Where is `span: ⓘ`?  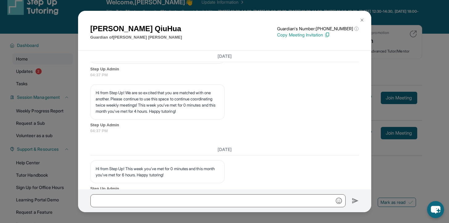 span: ⓘ is located at coordinates (357, 29).